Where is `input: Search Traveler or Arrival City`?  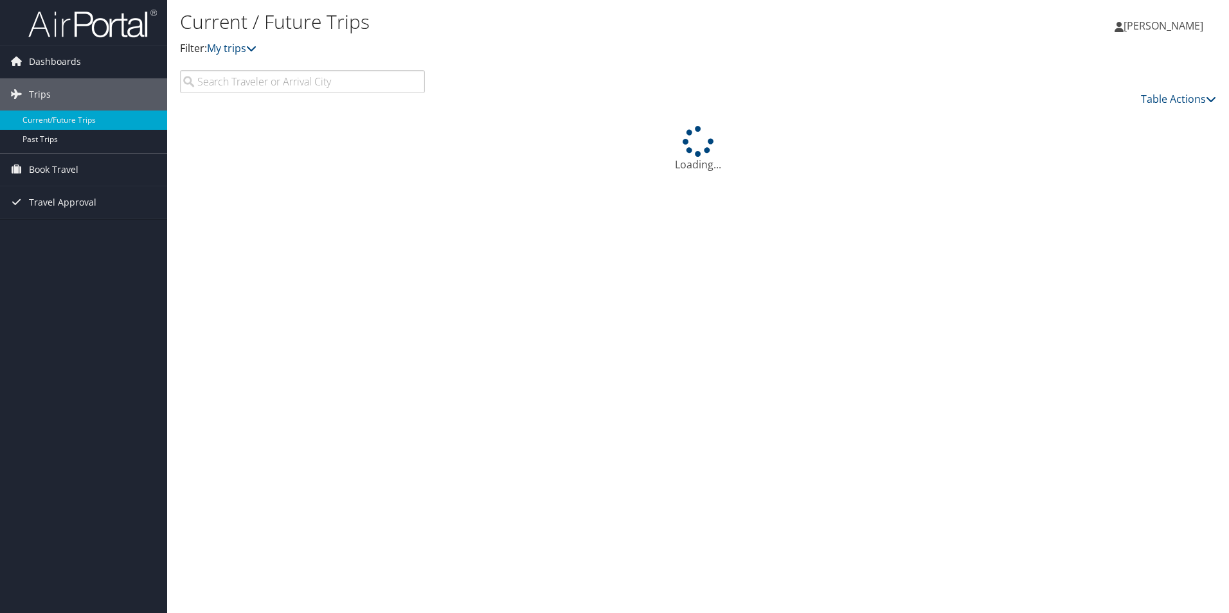
input: Search Traveler or Arrival City is located at coordinates (302, 82).